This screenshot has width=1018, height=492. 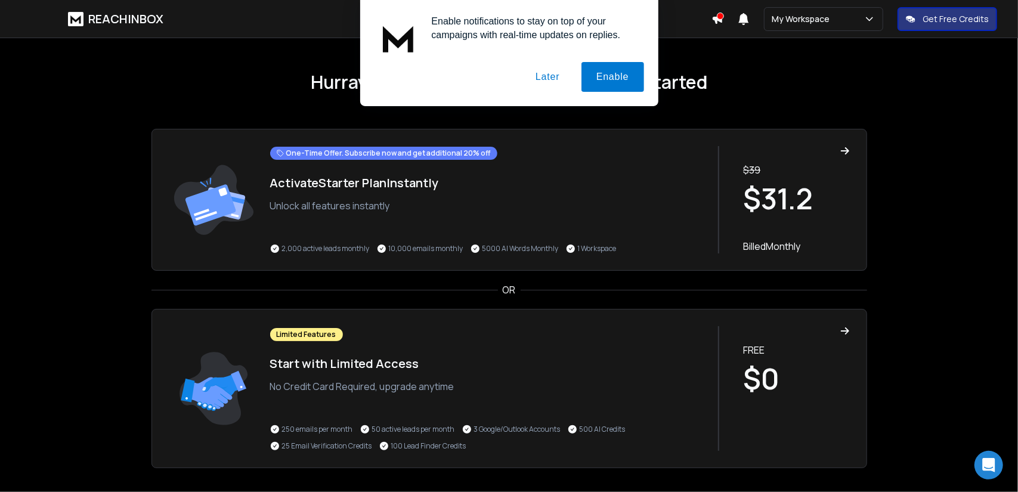 What do you see at coordinates (317, 429) in the screenshot?
I see `p: 250 emails per month` at bounding box center [317, 429].